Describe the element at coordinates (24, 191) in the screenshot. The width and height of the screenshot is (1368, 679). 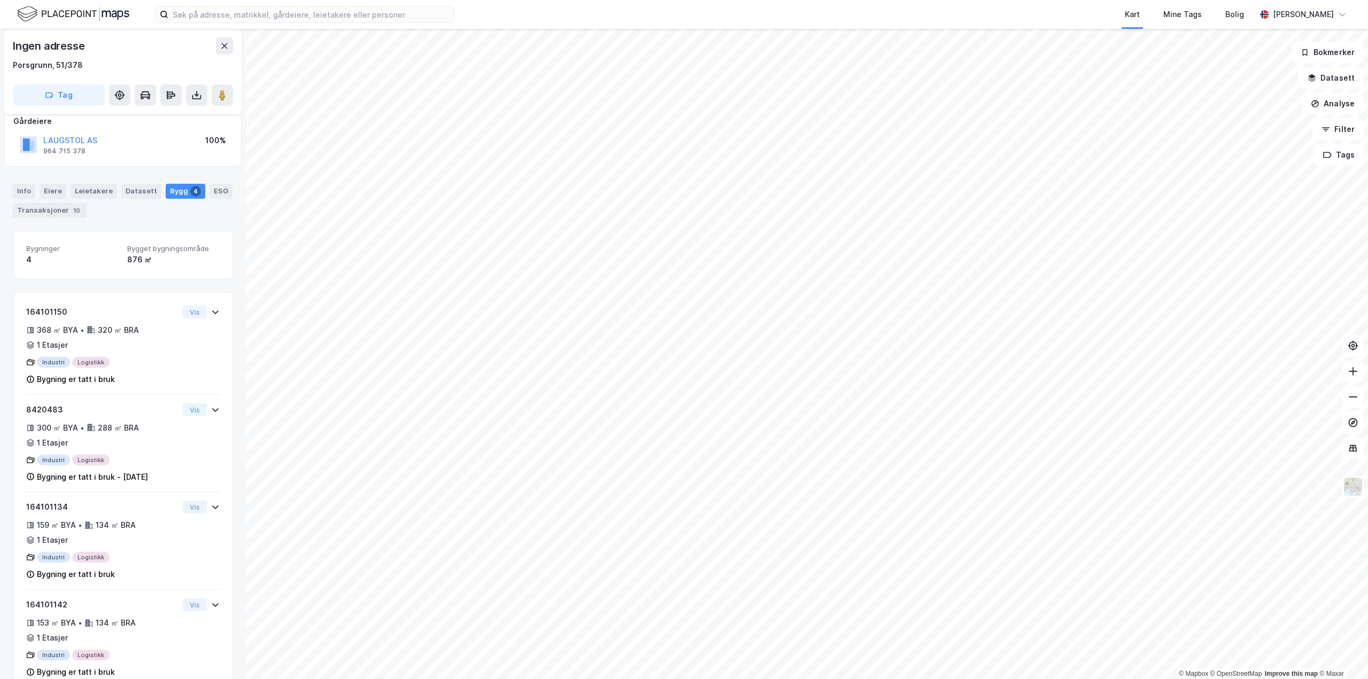
I see `div: Info` at that location.